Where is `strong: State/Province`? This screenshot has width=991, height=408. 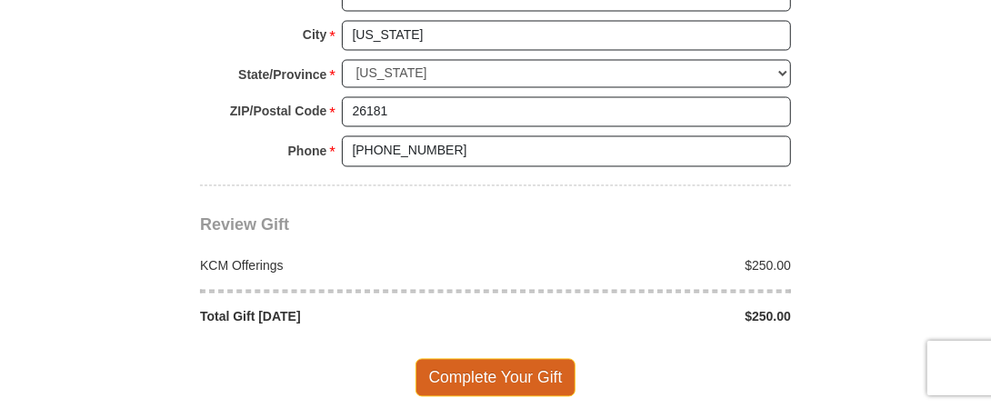 strong: State/Province is located at coordinates (282, 75).